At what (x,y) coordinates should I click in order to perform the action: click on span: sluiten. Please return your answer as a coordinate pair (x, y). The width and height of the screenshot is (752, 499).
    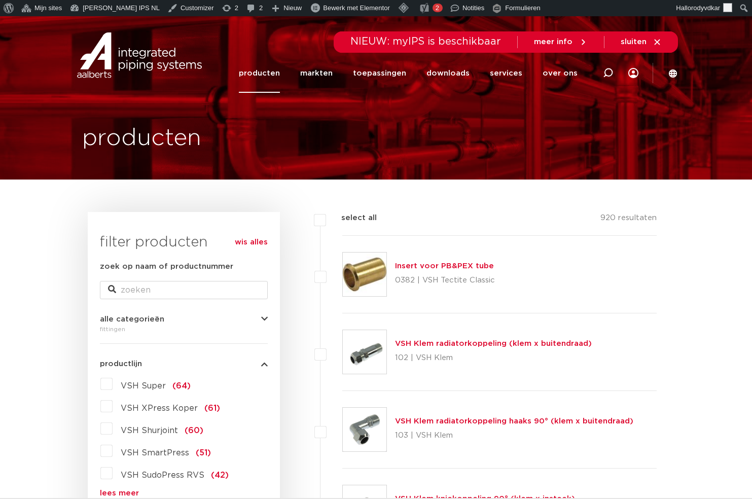
    Looking at the image, I should click on (634, 42).